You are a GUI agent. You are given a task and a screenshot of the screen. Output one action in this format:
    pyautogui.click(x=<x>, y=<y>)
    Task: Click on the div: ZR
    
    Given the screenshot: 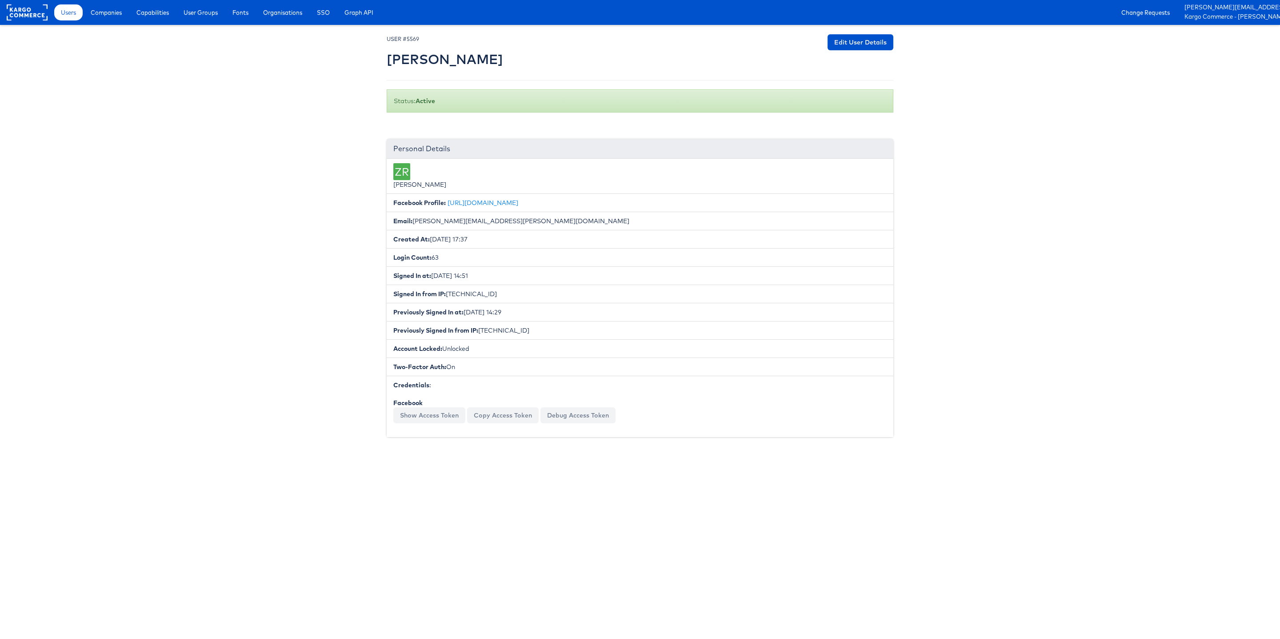 What is the action you would take?
    pyautogui.click(x=402, y=172)
    